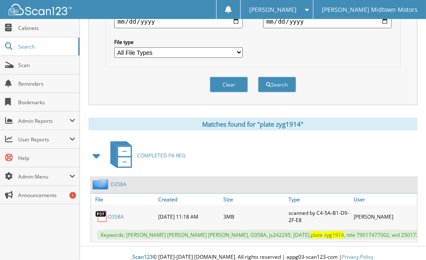  I want to click on a: Size, so click(254, 199).